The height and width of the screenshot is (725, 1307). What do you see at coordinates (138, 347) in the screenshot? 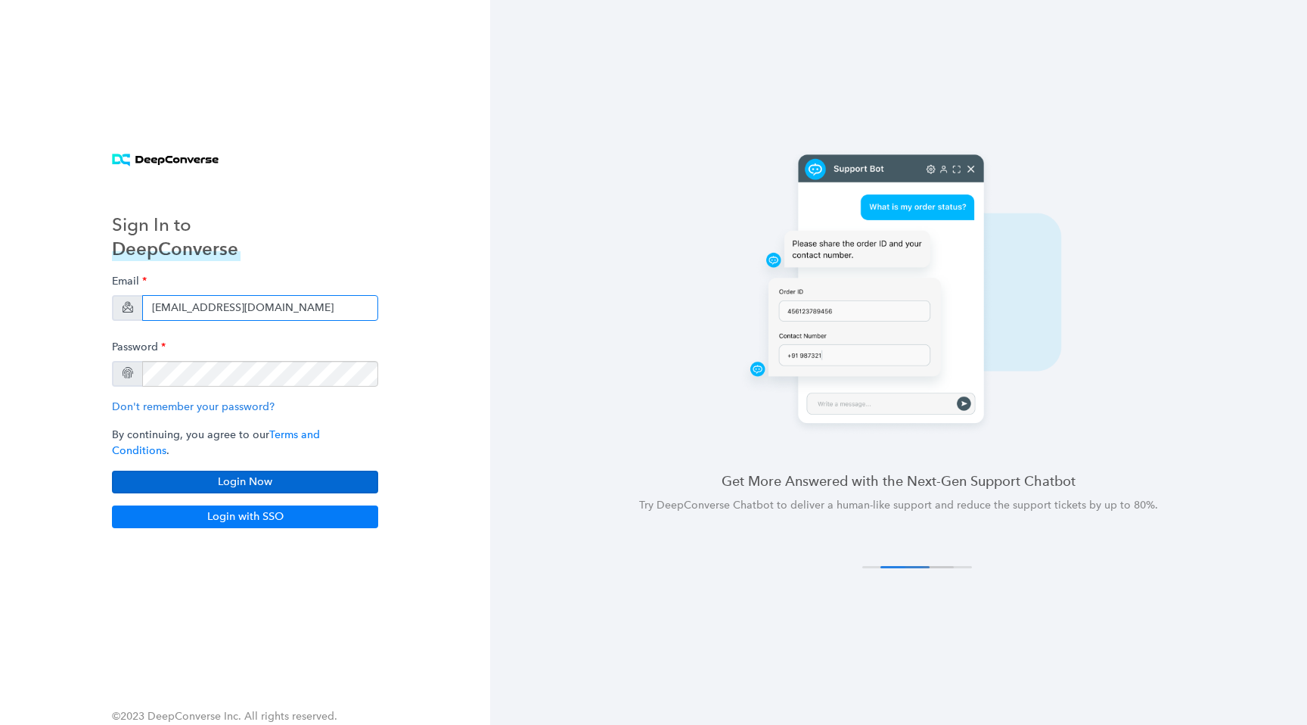
I see `label: Password` at bounding box center [138, 347].